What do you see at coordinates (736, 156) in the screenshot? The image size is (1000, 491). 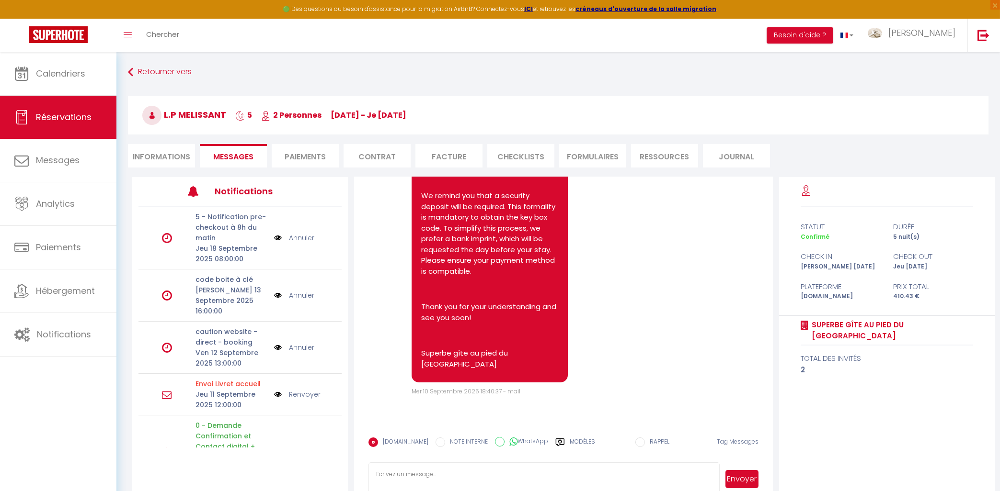 I see `li: Journal` at bounding box center [736, 156].